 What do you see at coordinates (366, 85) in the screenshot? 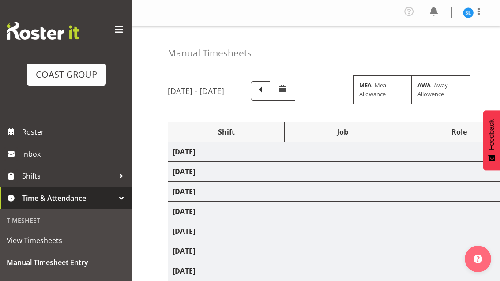
I see `strong: MEA` at bounding box center [366, 85].